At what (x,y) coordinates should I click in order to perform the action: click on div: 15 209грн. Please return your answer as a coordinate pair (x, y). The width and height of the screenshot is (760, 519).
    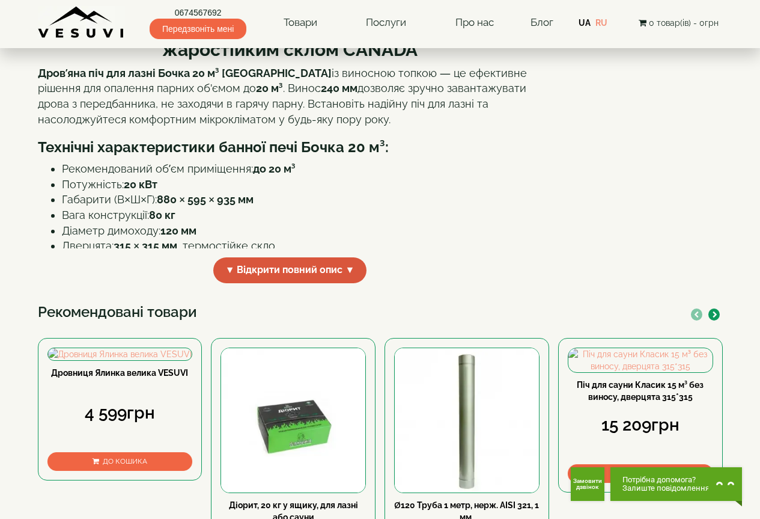
    Looking at the image, I should click on (641, 425).